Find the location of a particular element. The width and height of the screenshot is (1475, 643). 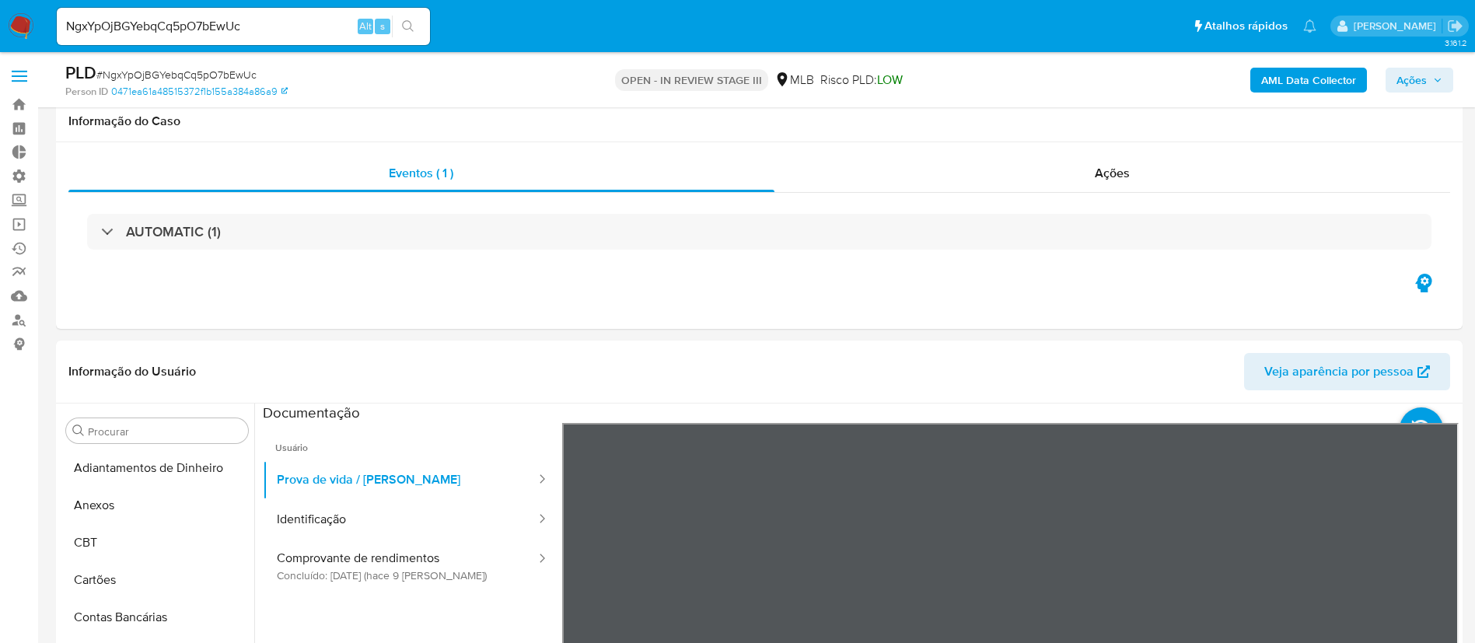

input: Pesquise usuários ou casos... is located at coordinates (243, 26).